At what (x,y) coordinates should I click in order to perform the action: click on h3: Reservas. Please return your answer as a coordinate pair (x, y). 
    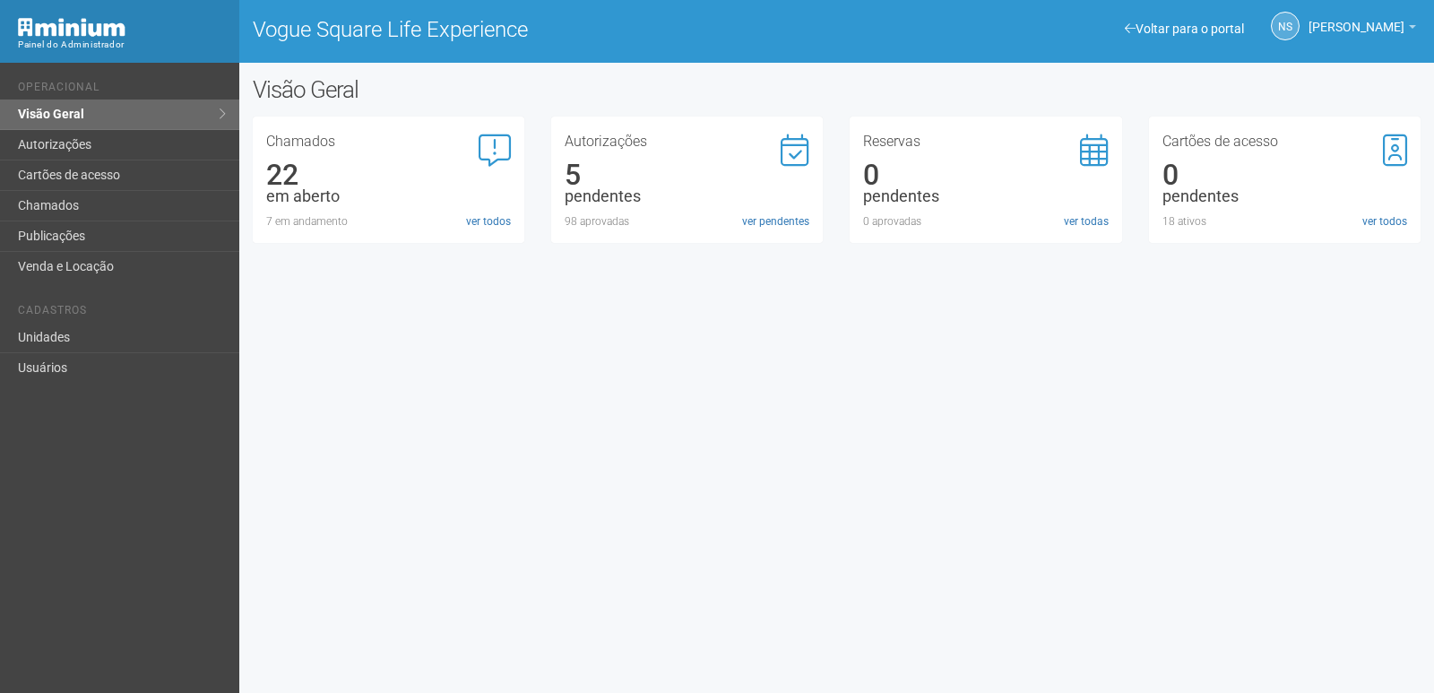
    Looking at the image, I should click on (985, 142).